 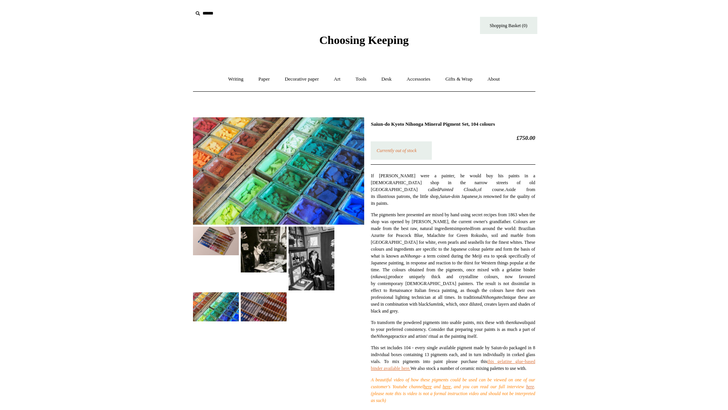 What do you see at coordinates (302, 79) in the screenshot?
I see `a: Decorative paper` at bounding box center [302, 79].